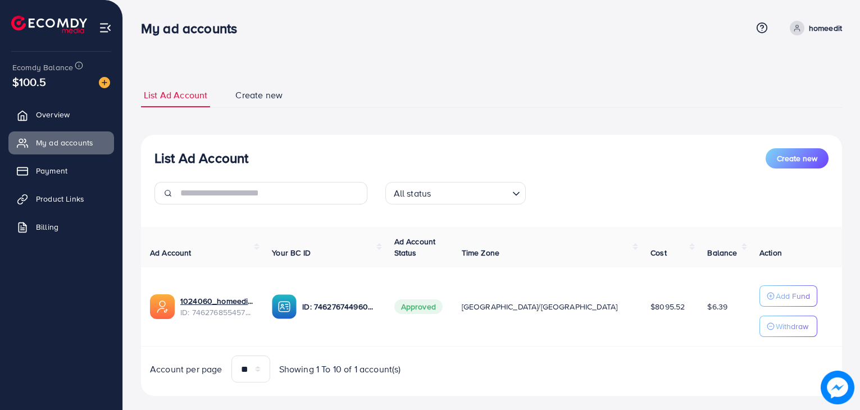  Describe the element at coordinates (52, 171) in the screenshot. I see `span: Payment` at that location.